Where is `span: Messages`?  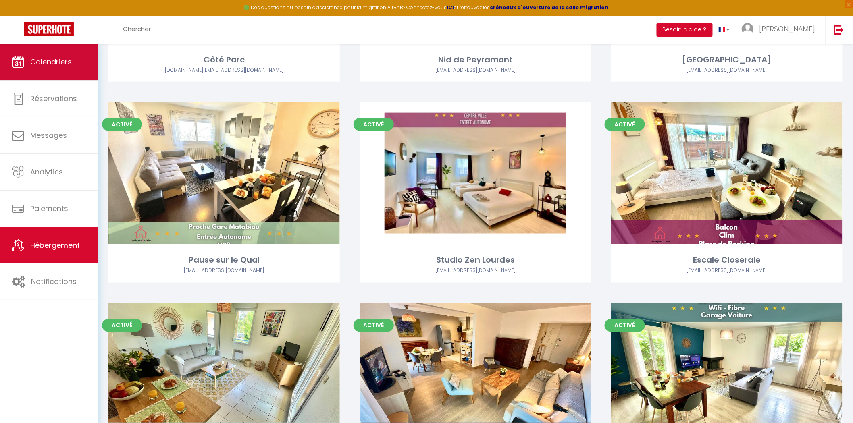 span: Messages is located at coordinates (48, 135).